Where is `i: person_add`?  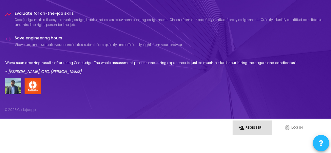 i: person_add is located at coordinates (242, 128).